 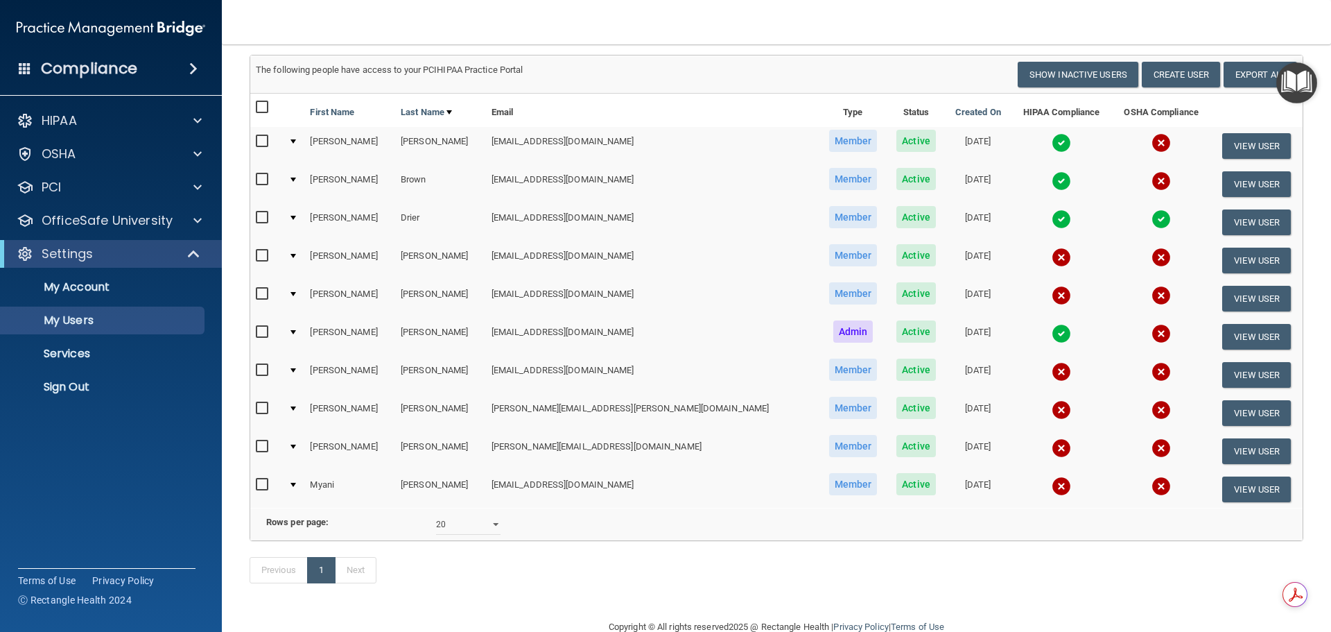 What do you see at coordinates (107, 221) in the screenshot?
I see `p: OfficeSafe University` at bounding box center [107, 221].